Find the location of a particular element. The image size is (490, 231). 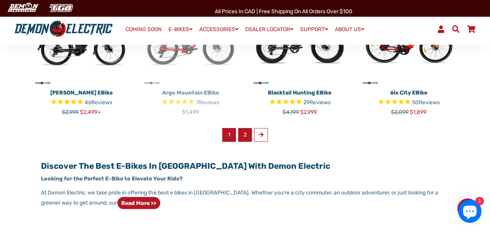

span: 1 is located at coordinates (229, 135).